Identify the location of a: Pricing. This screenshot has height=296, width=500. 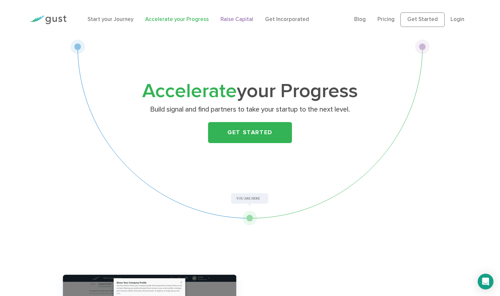
(386, 19).